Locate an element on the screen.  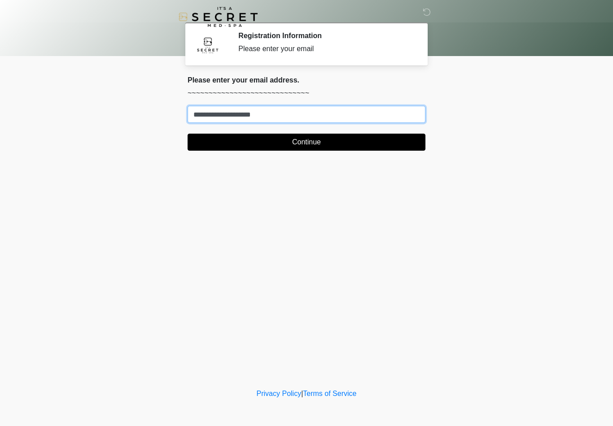
button: Continue is located at coordinates (306, 142).